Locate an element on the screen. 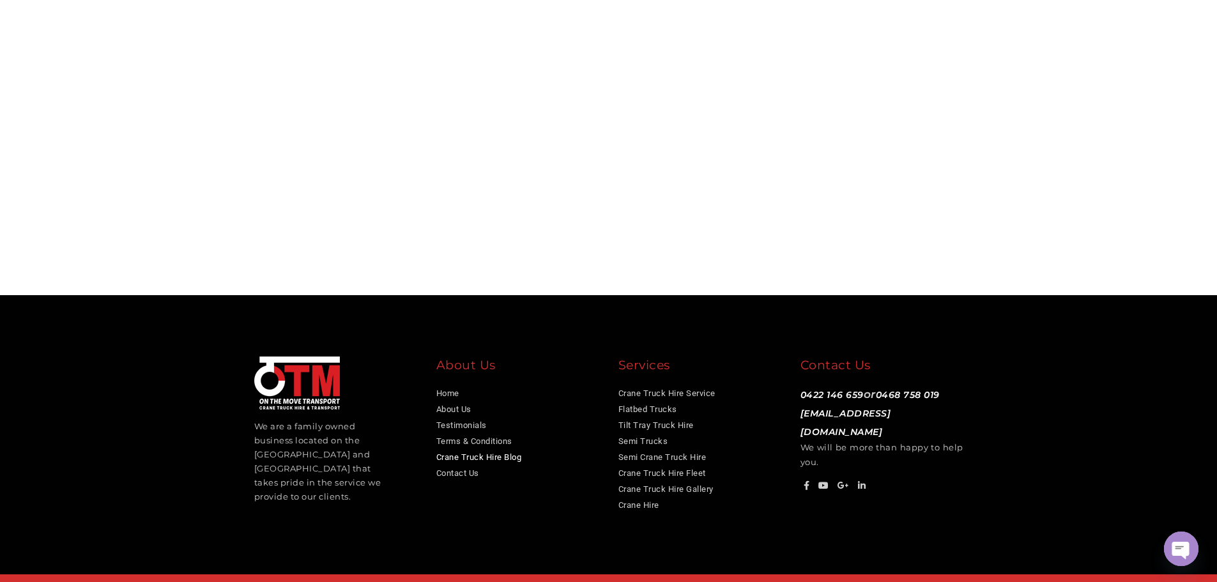  a: Home is located at coordinates (448, 393).